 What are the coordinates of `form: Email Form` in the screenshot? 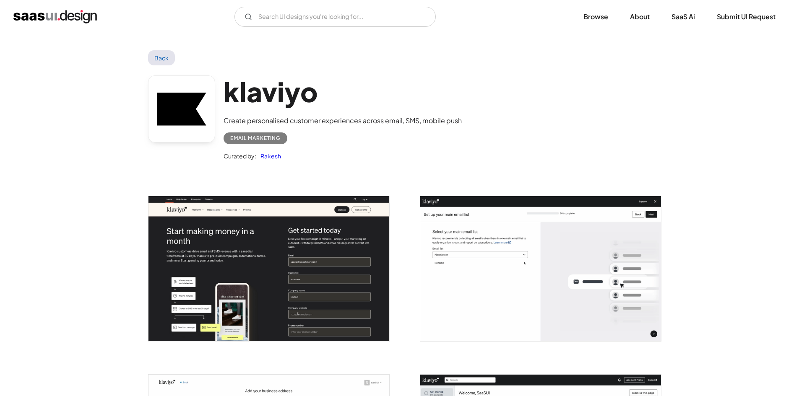 It's located at (335, 17).